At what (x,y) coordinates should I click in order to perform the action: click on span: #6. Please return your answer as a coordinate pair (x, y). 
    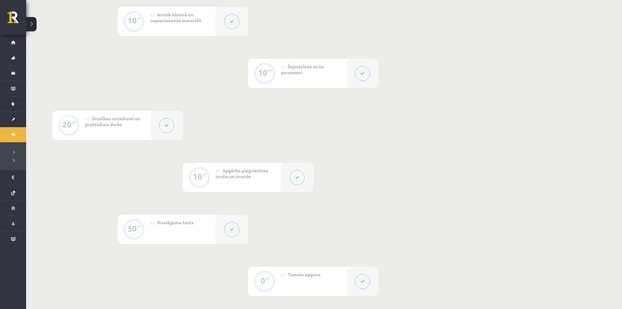
    Looking at the image, I should click on (152, 222).